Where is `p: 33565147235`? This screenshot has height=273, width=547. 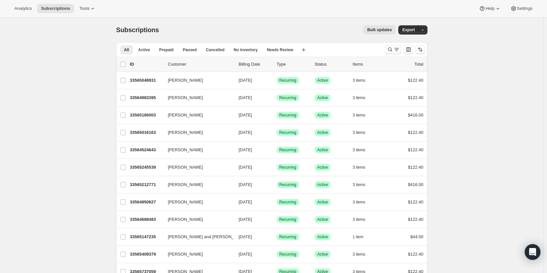 p: 33565147235 is located at coordinates (146, 237).